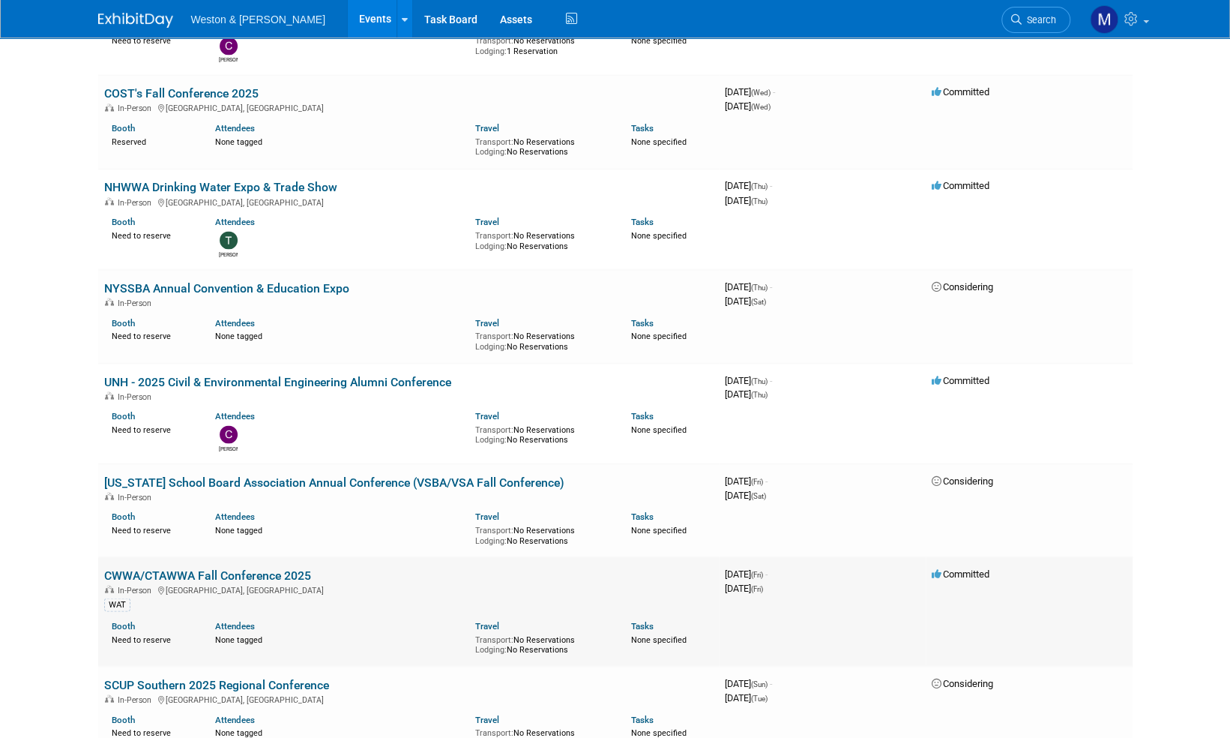 This screenshot has width=1230, height=738. I want to click on a: CWWA/CTAWWA Fall Conference 2025, so click(208, 574).